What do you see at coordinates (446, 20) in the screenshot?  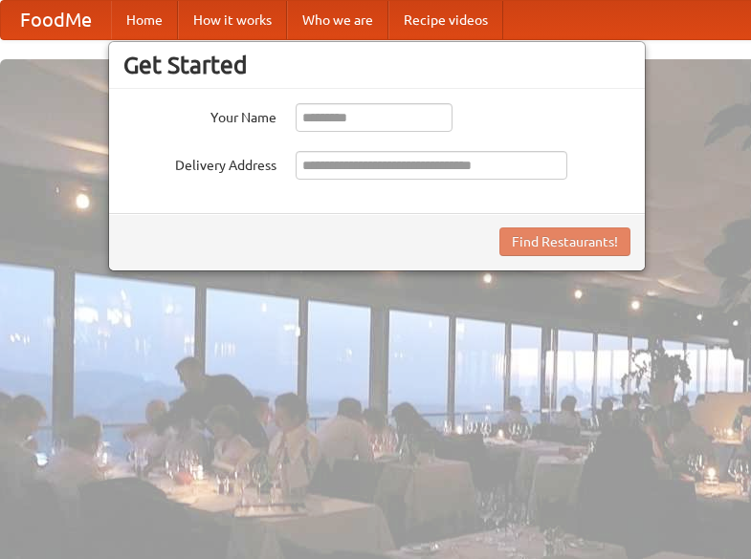 I see `a: Recipe videos` at bounding box center [446, 20].